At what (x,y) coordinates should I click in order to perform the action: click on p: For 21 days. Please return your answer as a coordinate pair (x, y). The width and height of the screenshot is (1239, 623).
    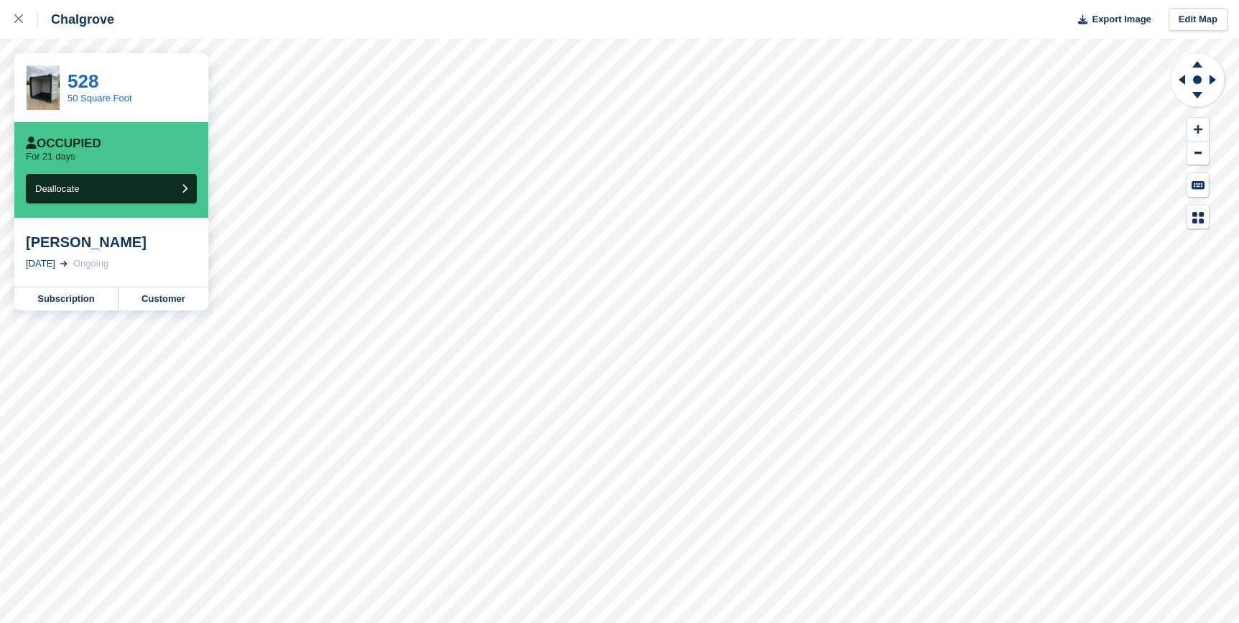
    Looking at the image, I should click on (50, 157).